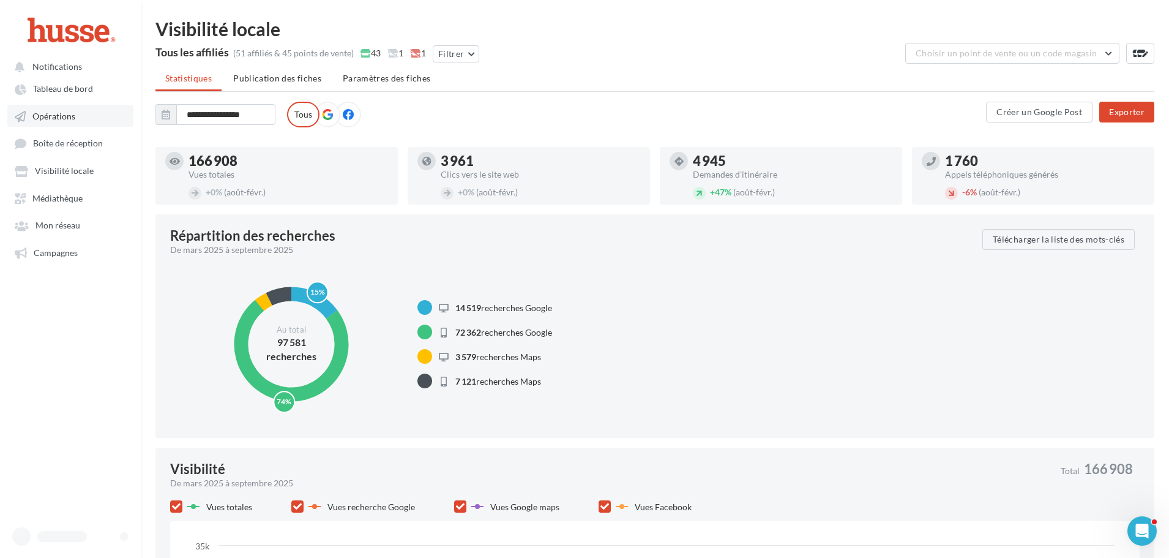 This screenshot has height=558, width=1169. Describe the element at coordinates (541, 161) in the screenshot. I see `div: 3 961` at that location.